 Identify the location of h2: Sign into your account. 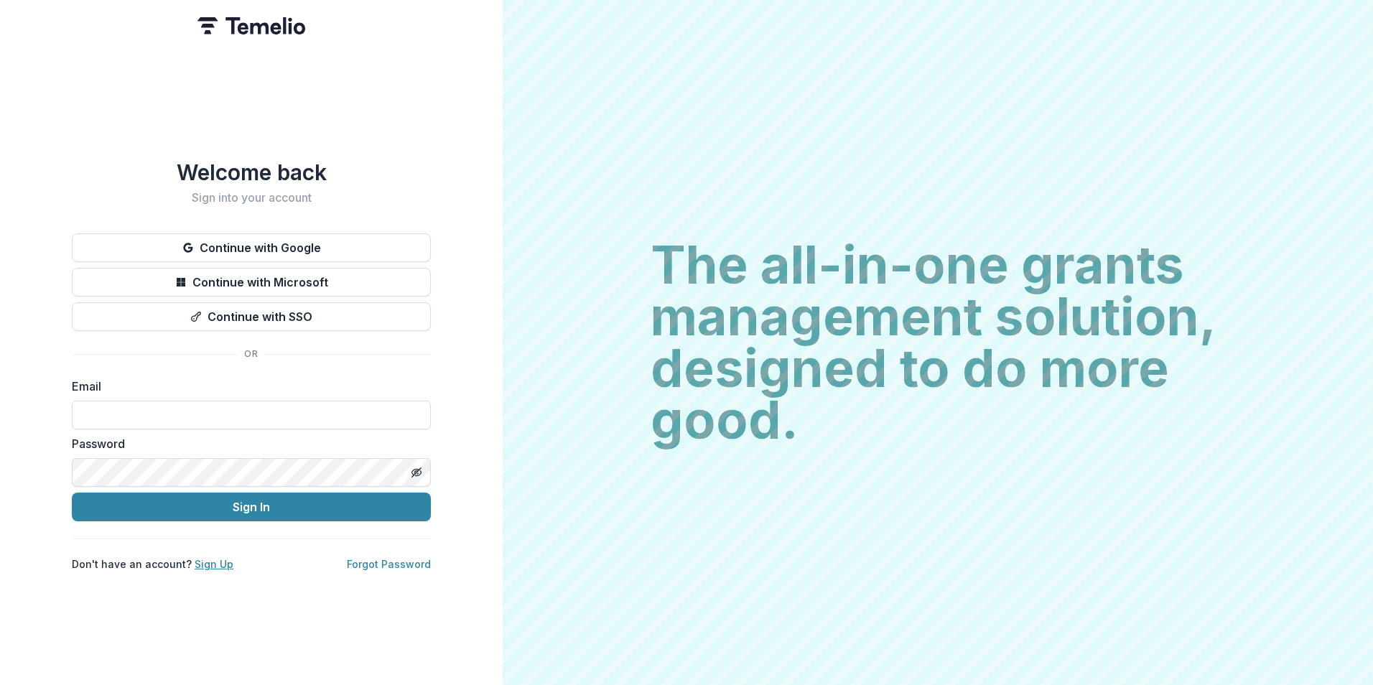
(251, 198).